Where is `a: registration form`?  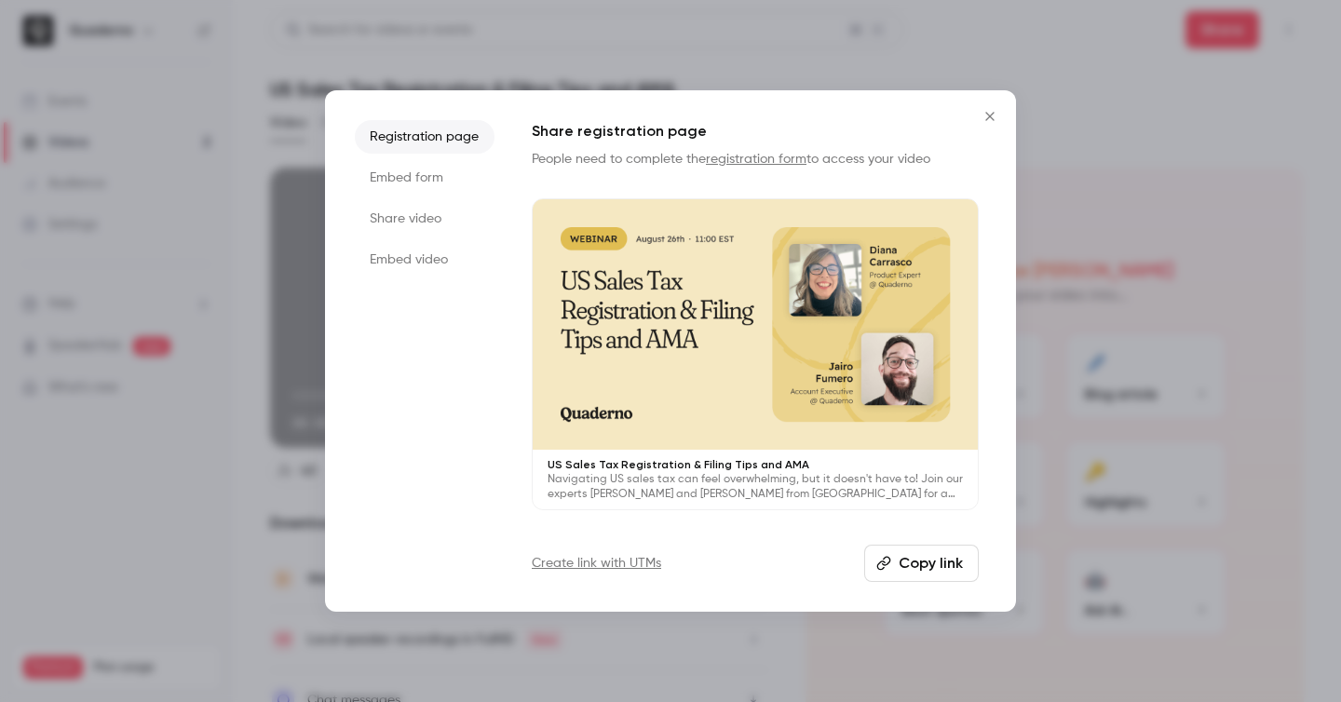
a: registration form is located at coordinates (756, 159).